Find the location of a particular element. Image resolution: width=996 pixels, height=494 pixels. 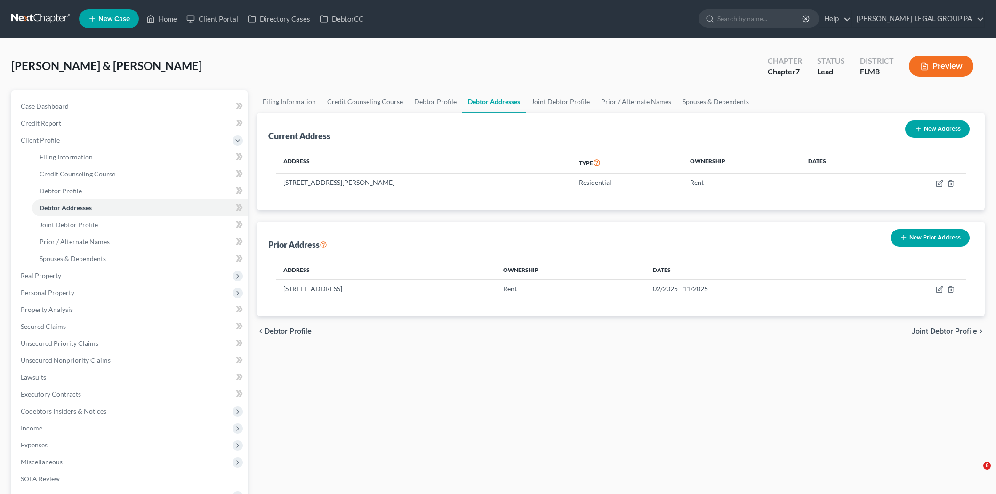

span: Unsecured Nonpriority Claims is located at coordinates (65, 360).